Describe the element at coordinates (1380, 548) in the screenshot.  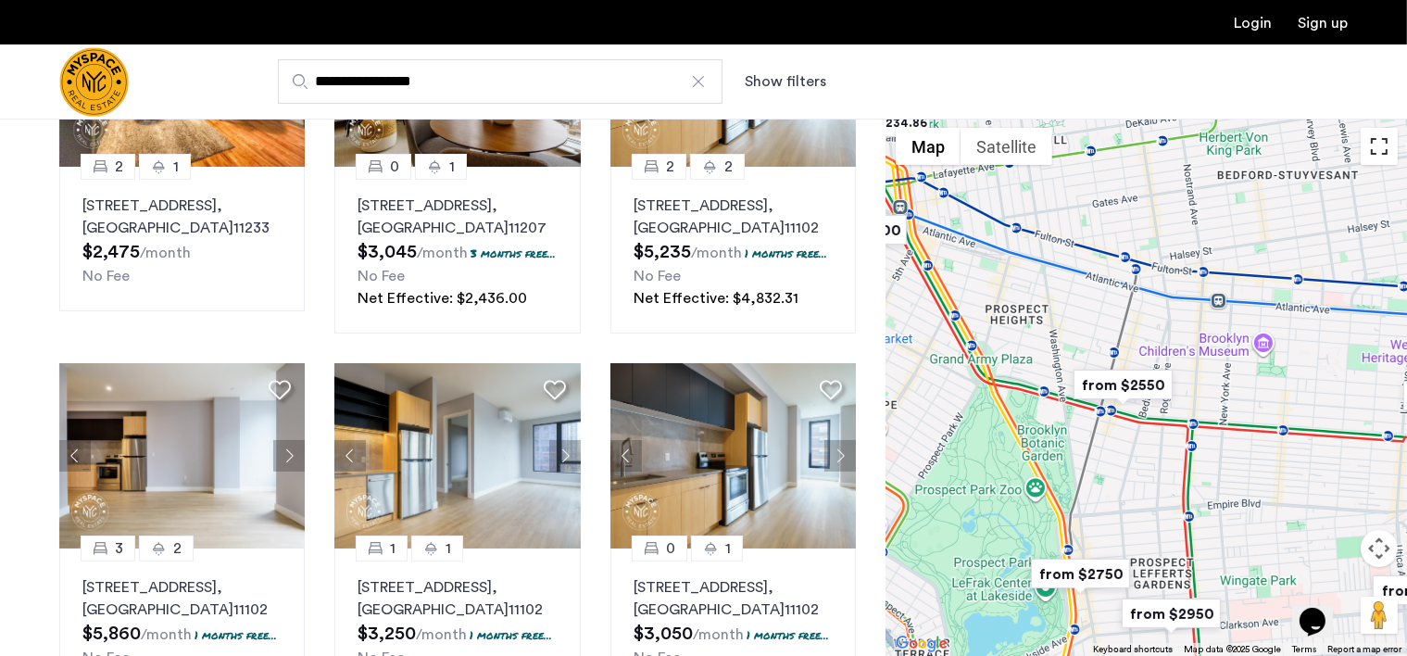
I see `button: Map camera controls` at that location.